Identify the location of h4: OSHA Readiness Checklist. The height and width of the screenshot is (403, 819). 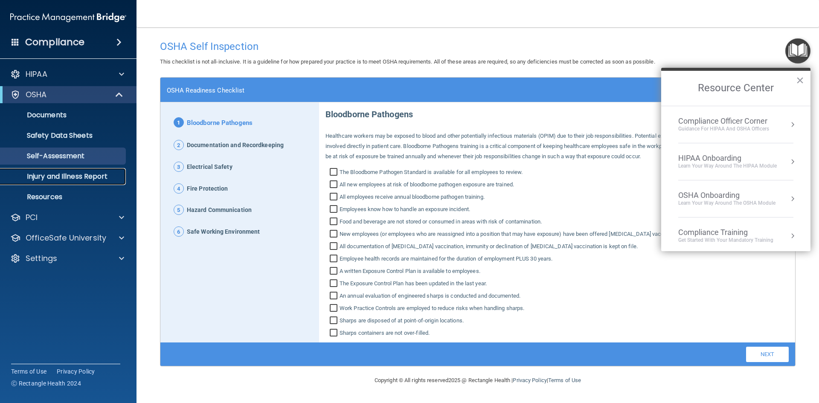
(206, 90).